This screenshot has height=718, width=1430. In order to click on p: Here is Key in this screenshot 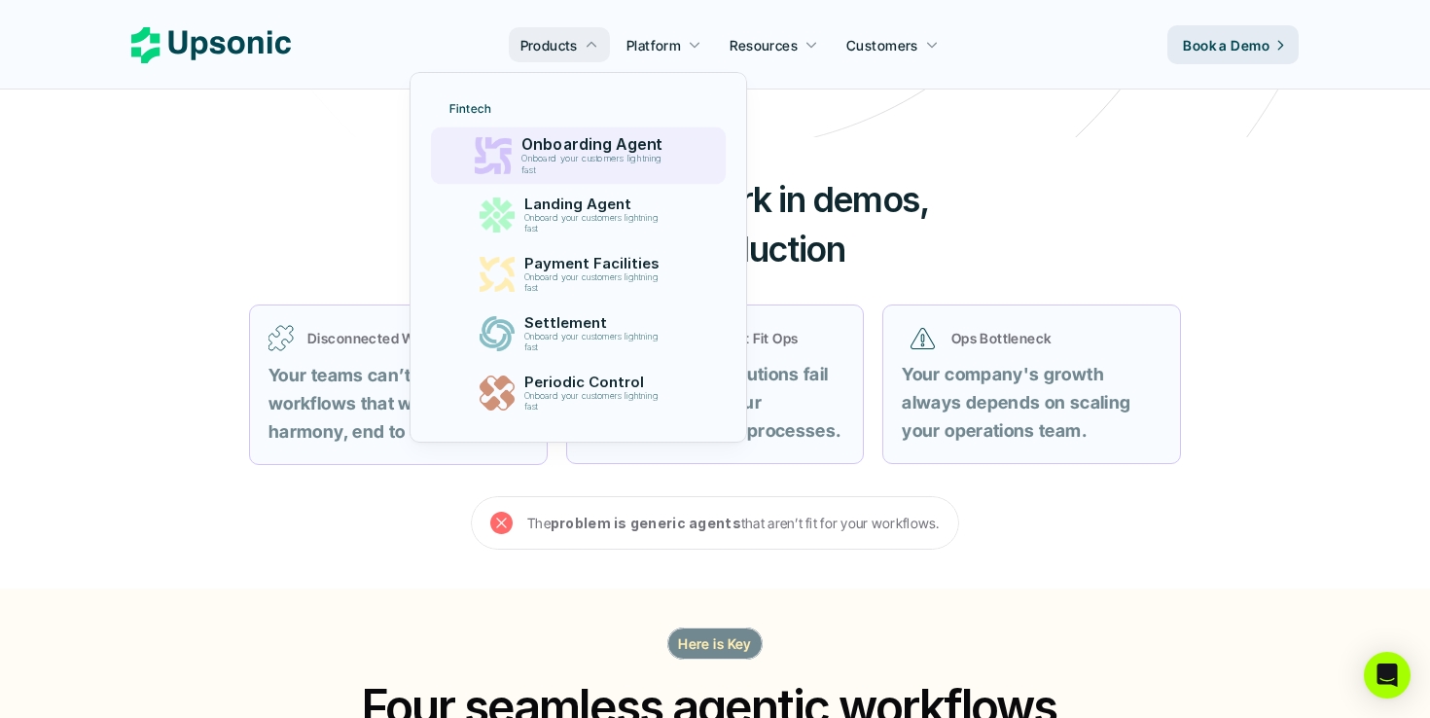, I will do `click(715, 643)`.